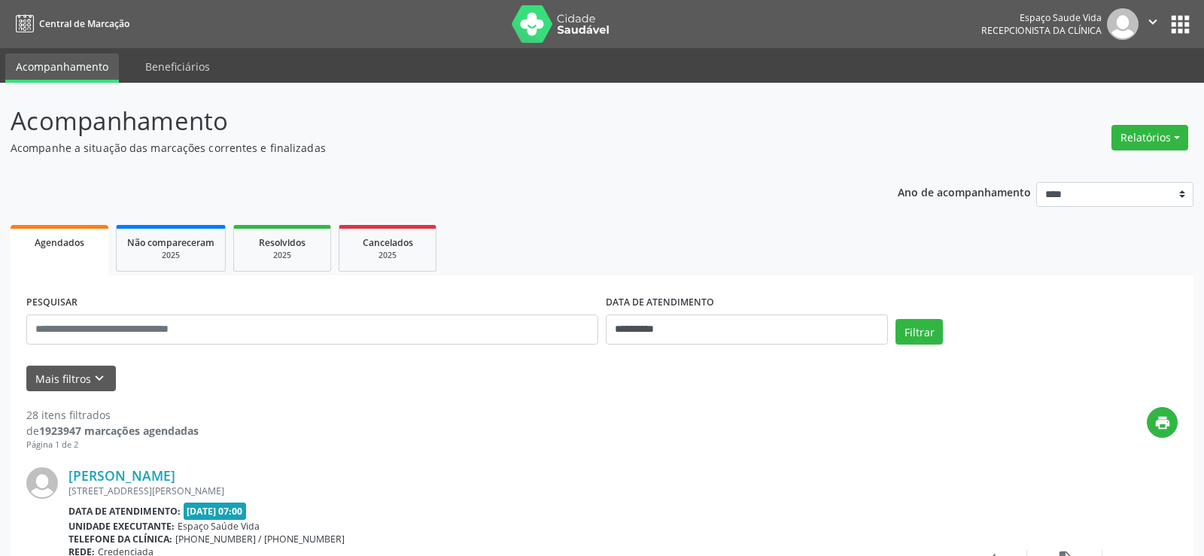  What do you see at coordinates (282, 242) in the screenshot?
I see `span: Resolvidos` at bounding box center [282, 242].